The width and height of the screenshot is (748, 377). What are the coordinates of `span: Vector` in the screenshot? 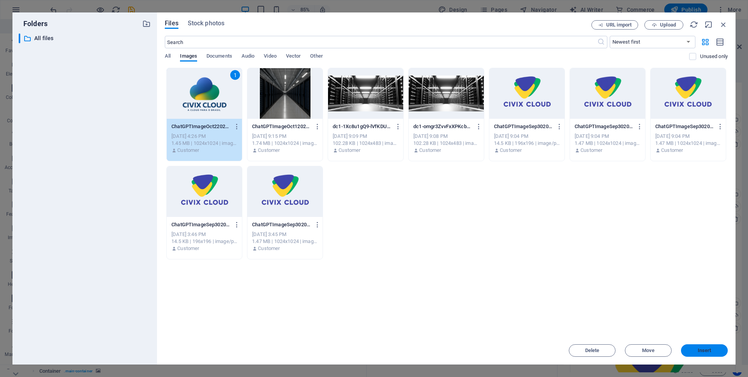 It's located at (294, 57).